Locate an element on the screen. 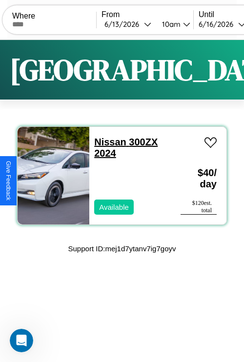 This screenshot has width=244, height=362. h3: $ 40 / day is located at coordinates (198, 178).